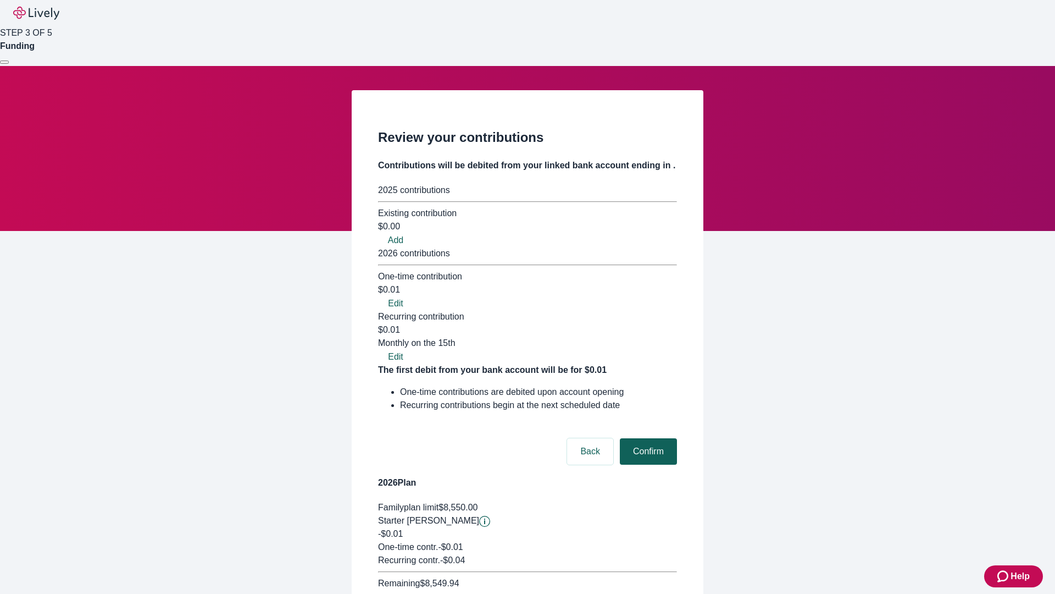 Image resolution: width=1055 pixels, height=594 pixels. Describe the element at coordinates (528, 253) in the screenshot. I see `div: 2026 contributions` at that location.